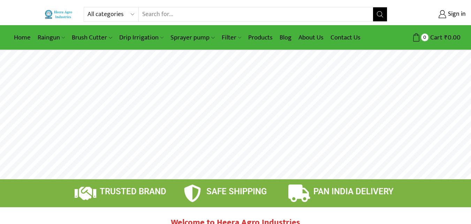 The image size is (471, 224). I want to click on a: Brush Cutter, so click(92, 37).